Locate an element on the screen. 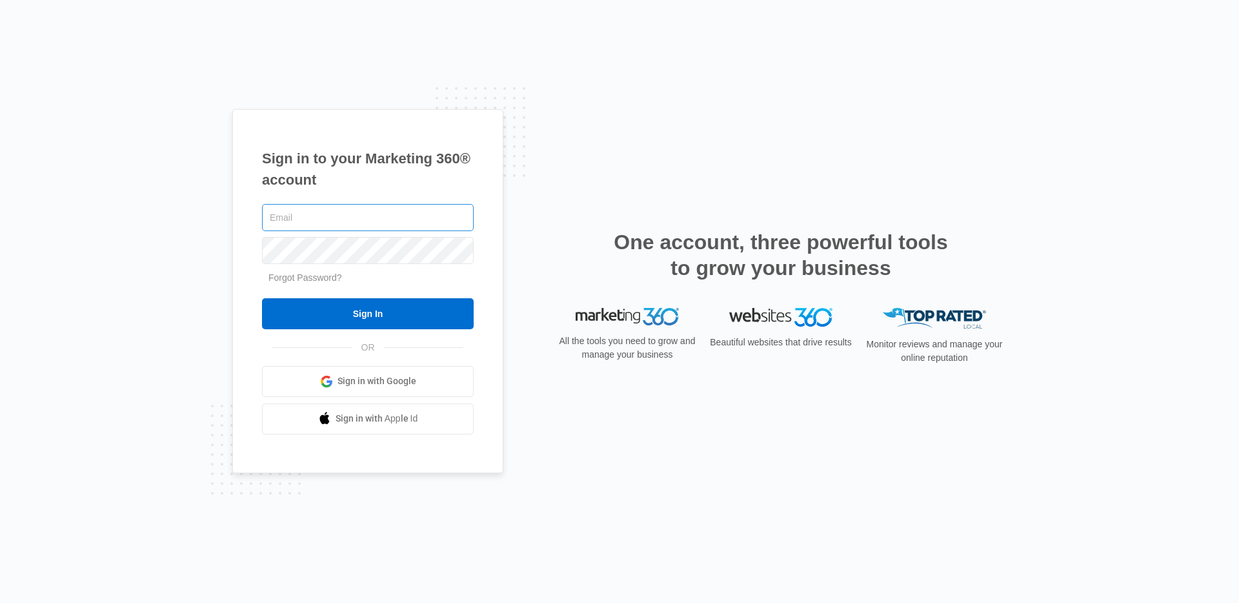  input: Email is located at coordinates (368, 218).